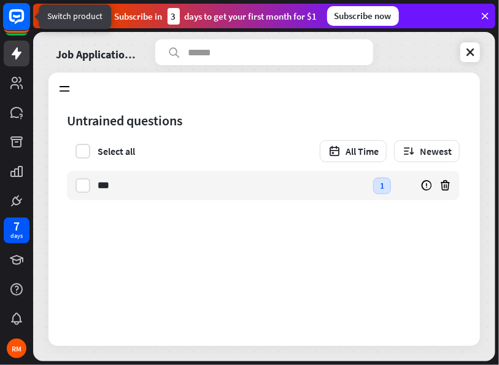 This screenshot has width=499, height=365. What do you see at coordinates (174, 16) in the screenshot?
I see `div: 3` at bounding box center [174, 16].